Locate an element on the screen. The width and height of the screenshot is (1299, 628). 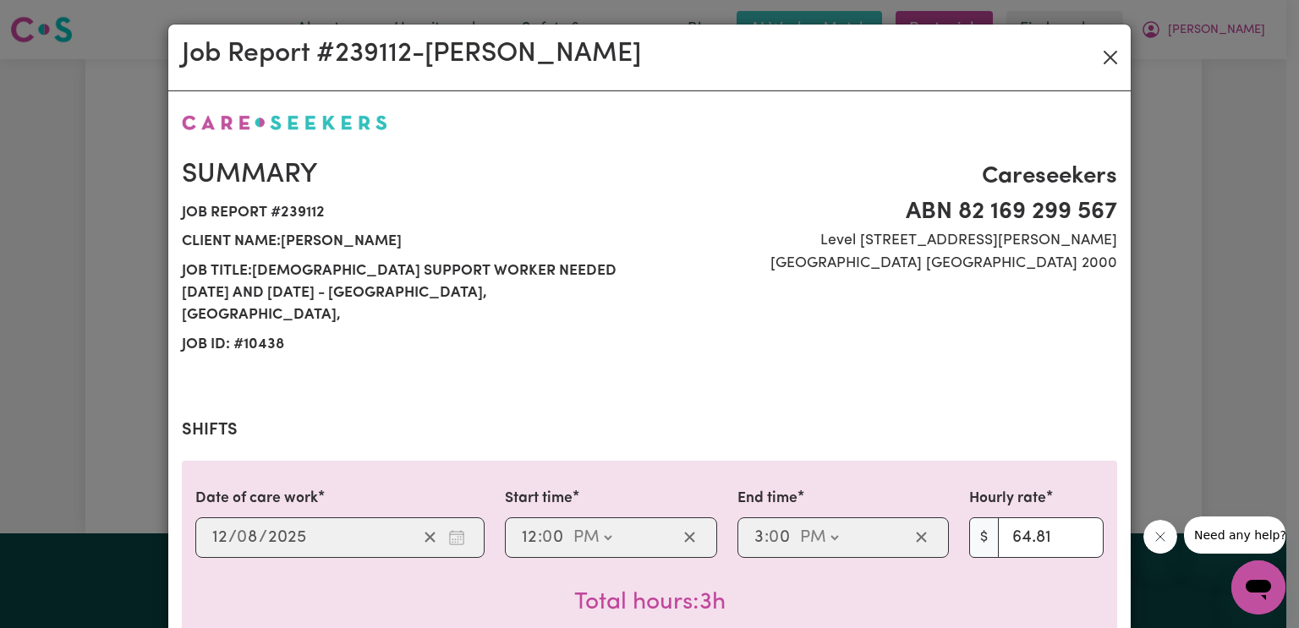
h2: Shifts is located at coordinates (649, 430).